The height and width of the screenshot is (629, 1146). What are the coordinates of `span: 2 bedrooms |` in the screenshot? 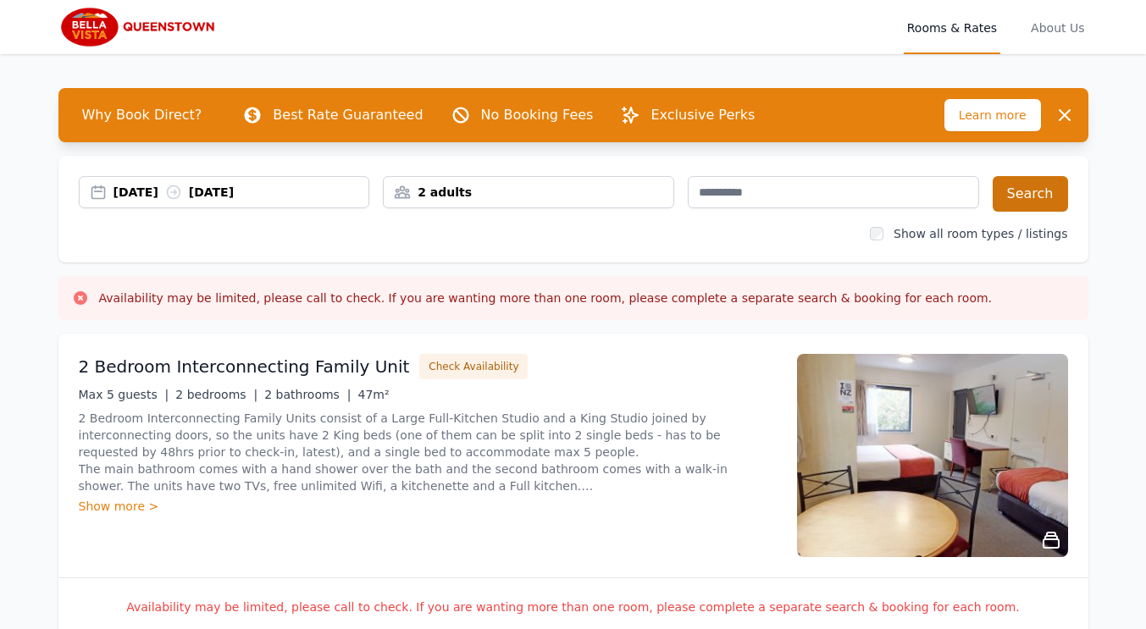 It's located at (216, 395).